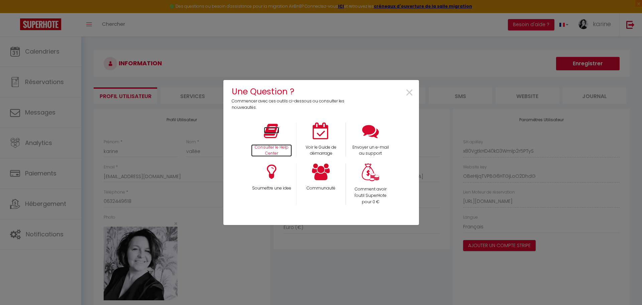  I want to click on p: Soumettre une idee, so click(272, 188).